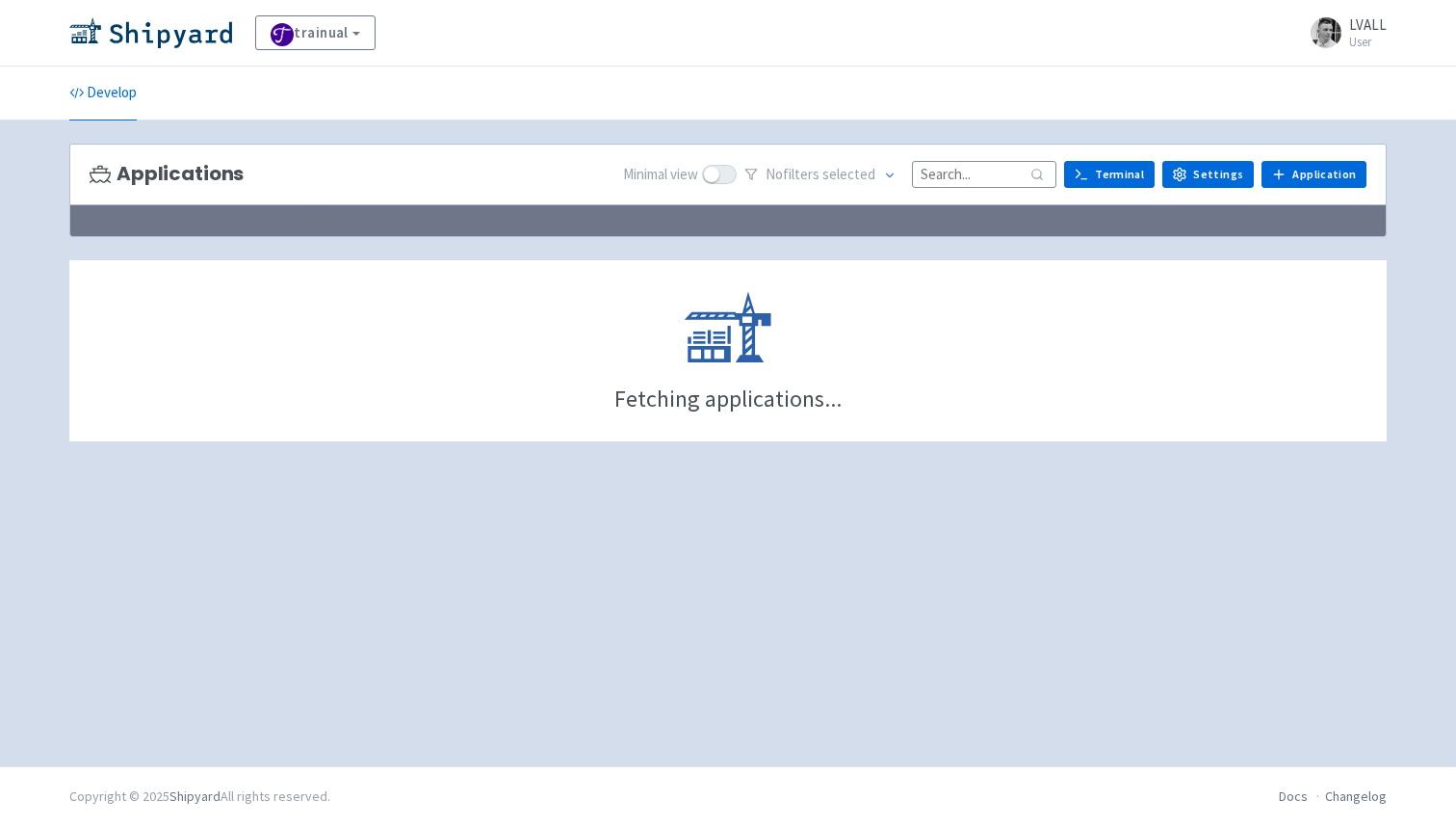 This screenshot has width=1456, height=826. I want to click on h3: Applications, so click(167, 174).